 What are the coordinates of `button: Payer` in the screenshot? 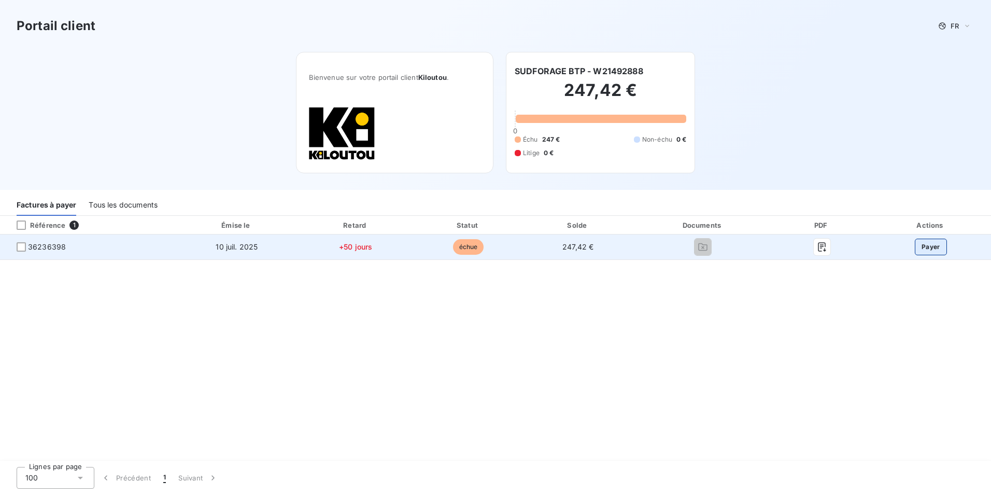 It's located at (931, 247).